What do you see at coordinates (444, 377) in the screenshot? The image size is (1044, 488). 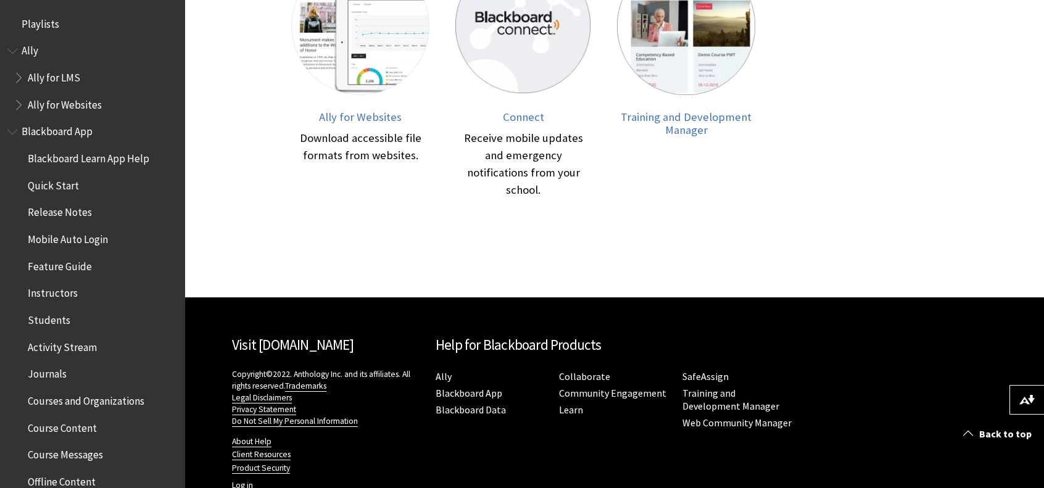 I see `a: Ally` at bounding box center [444, 377].